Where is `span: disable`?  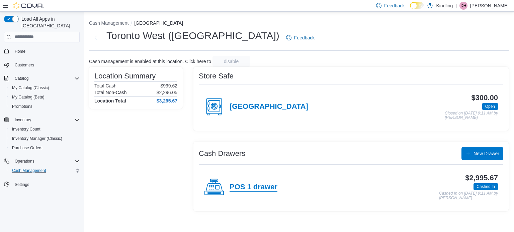
span: disable is located at coordinates (231, 62).